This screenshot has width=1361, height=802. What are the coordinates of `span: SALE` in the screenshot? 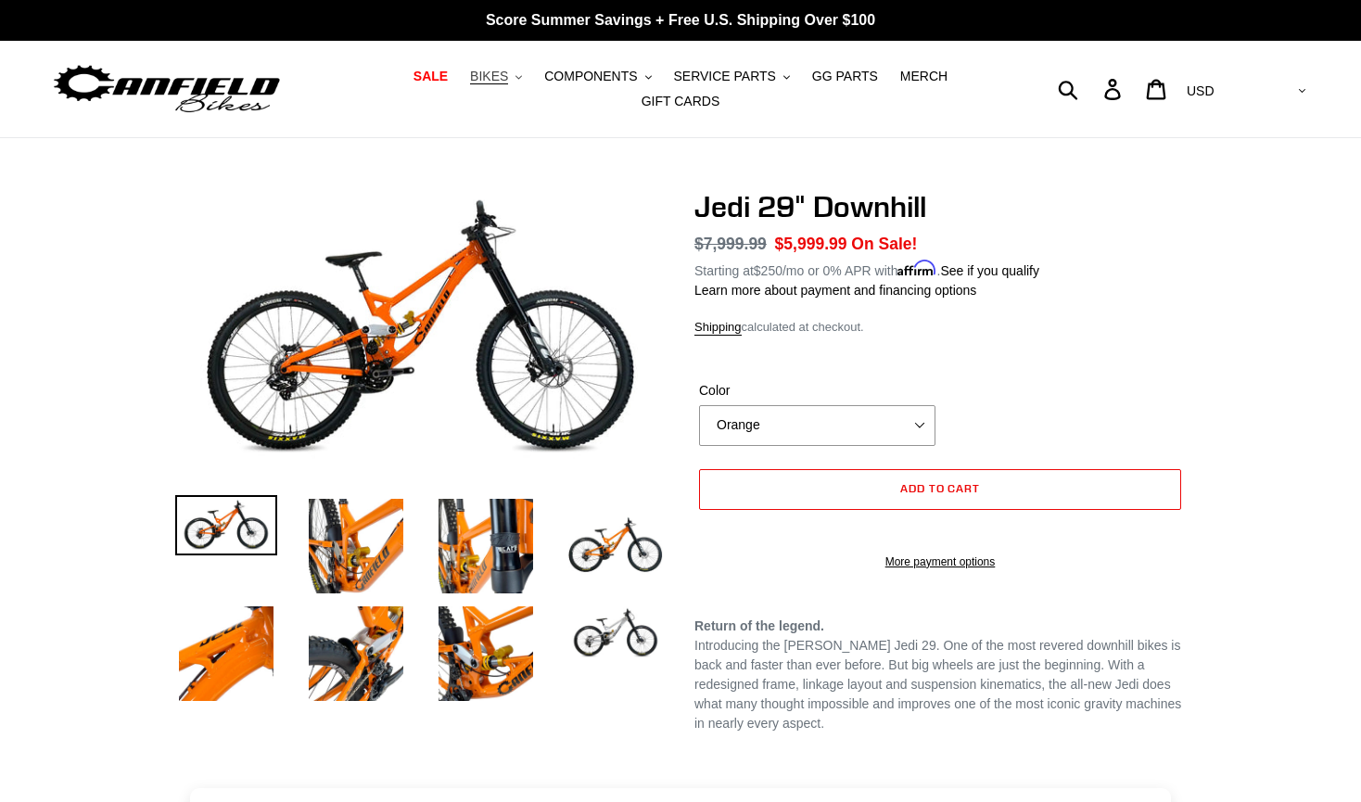 It's located at (430, 76).